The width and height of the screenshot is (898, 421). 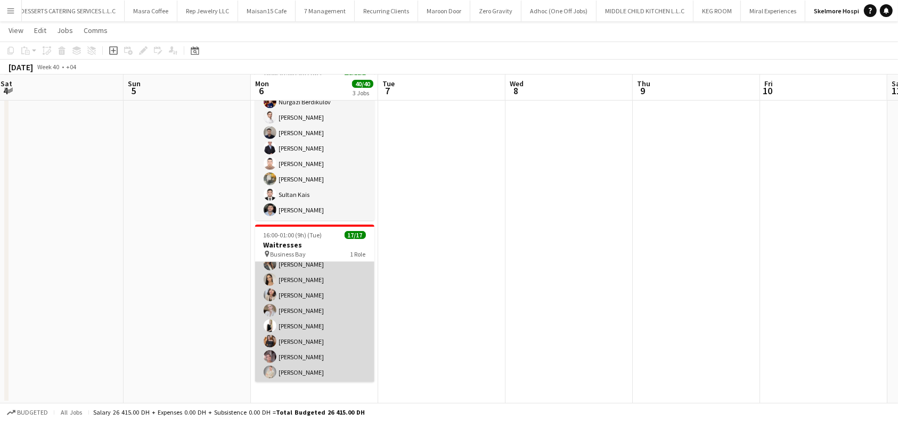 I want to click on h3: Waitresses, so click(x=315, y=245).